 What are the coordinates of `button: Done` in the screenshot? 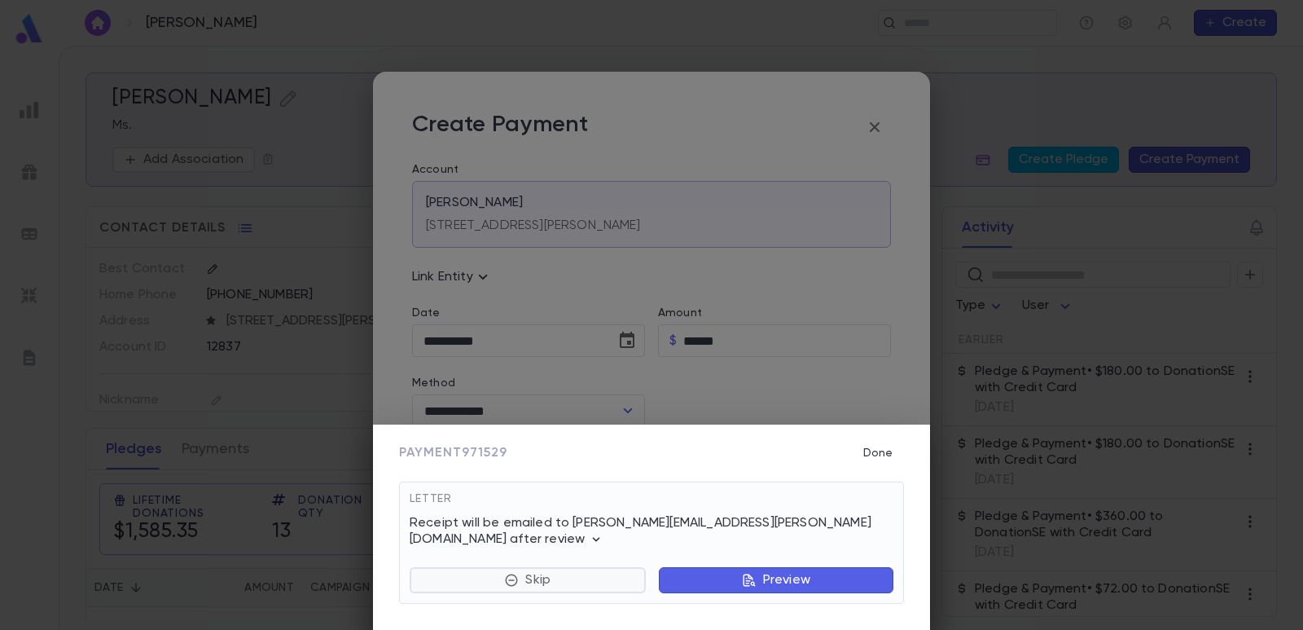 It's located at (878, 453).